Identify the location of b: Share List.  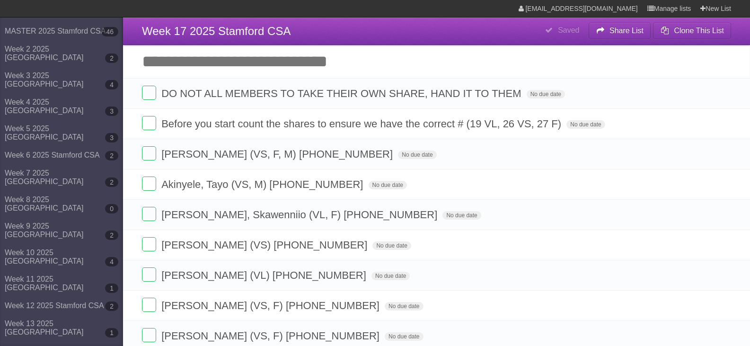
(626, 30).